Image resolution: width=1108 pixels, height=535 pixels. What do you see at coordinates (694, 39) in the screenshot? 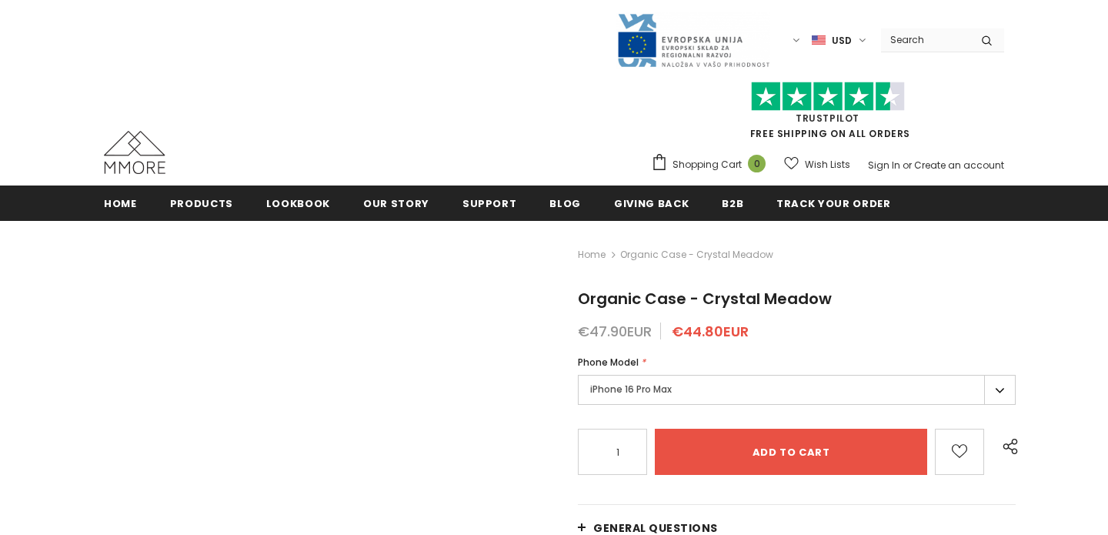
I see `a: Javni Razpis` at bounding box center [694, 39].